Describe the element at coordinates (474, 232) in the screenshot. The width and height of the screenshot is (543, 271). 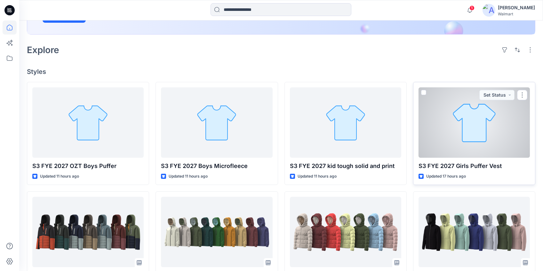
I see `a: S3 FYE 2027 OZT Girls Rain Shell` at that location.